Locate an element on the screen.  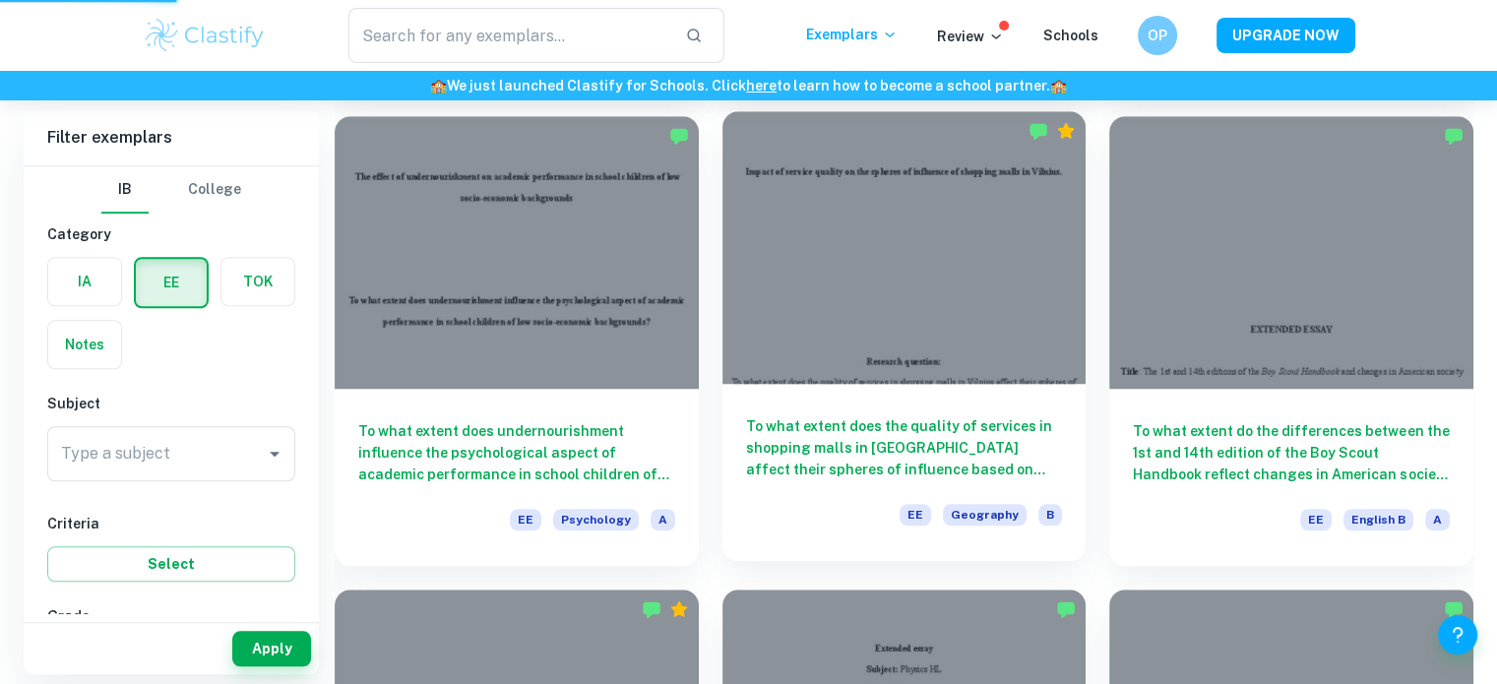
h6: OP is located at coordinates (1157, 35).